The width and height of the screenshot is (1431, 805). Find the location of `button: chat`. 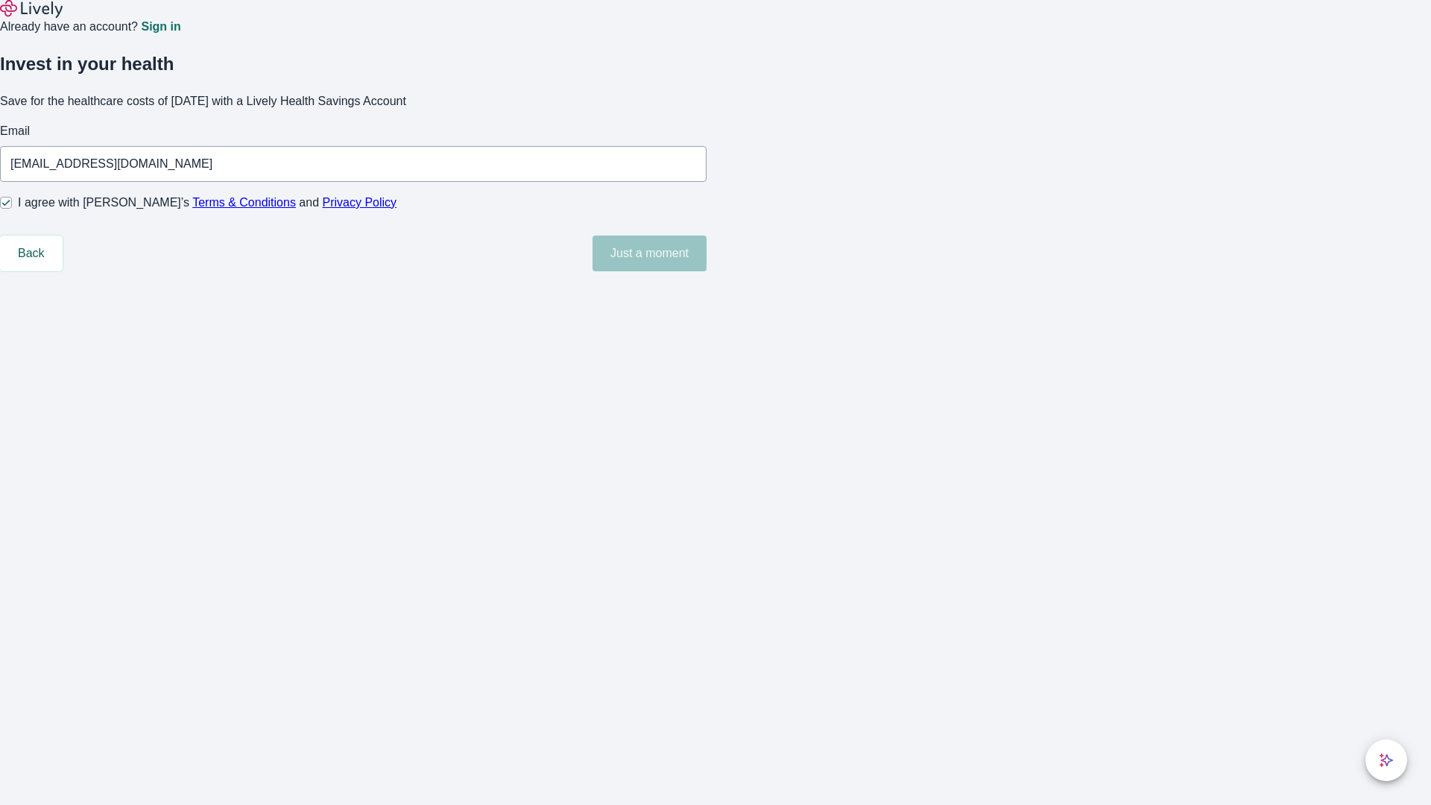

button: chat is located at coordinates (1387, 760).